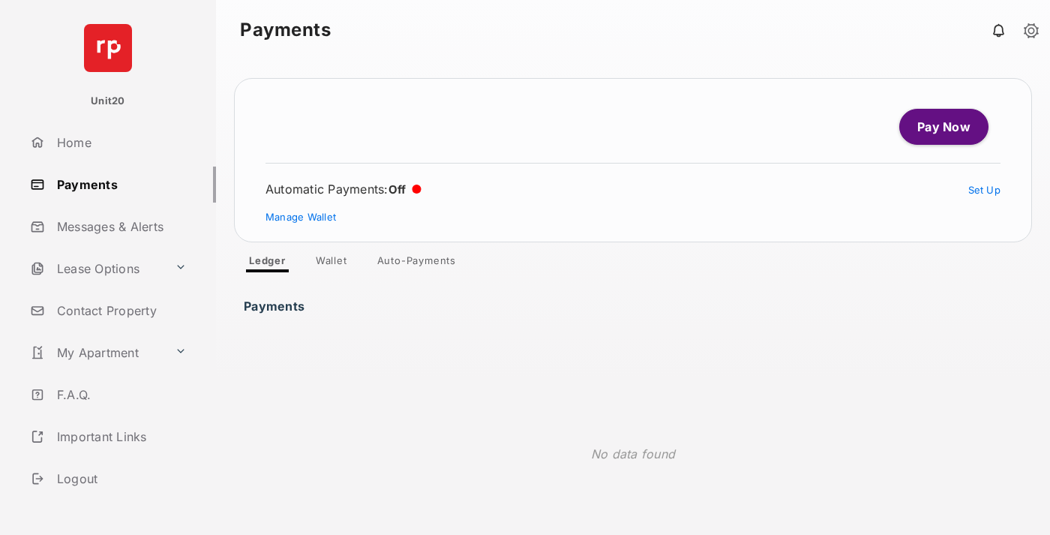 This screenshot has width=1050, height=535. Describe the element at coordinates (301, 217) in the screenshot. I see `a: Manage Wallet` at that location.